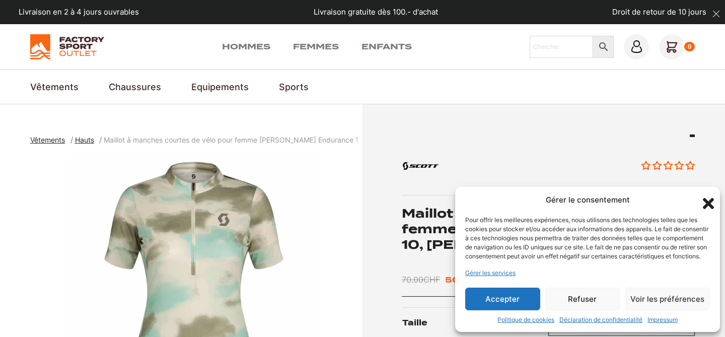 The height and width of the screenshot is (337, 725). Describe the element at coordinates (490, 273) in the screenshot. I see `a: Gérer les services` at that location.